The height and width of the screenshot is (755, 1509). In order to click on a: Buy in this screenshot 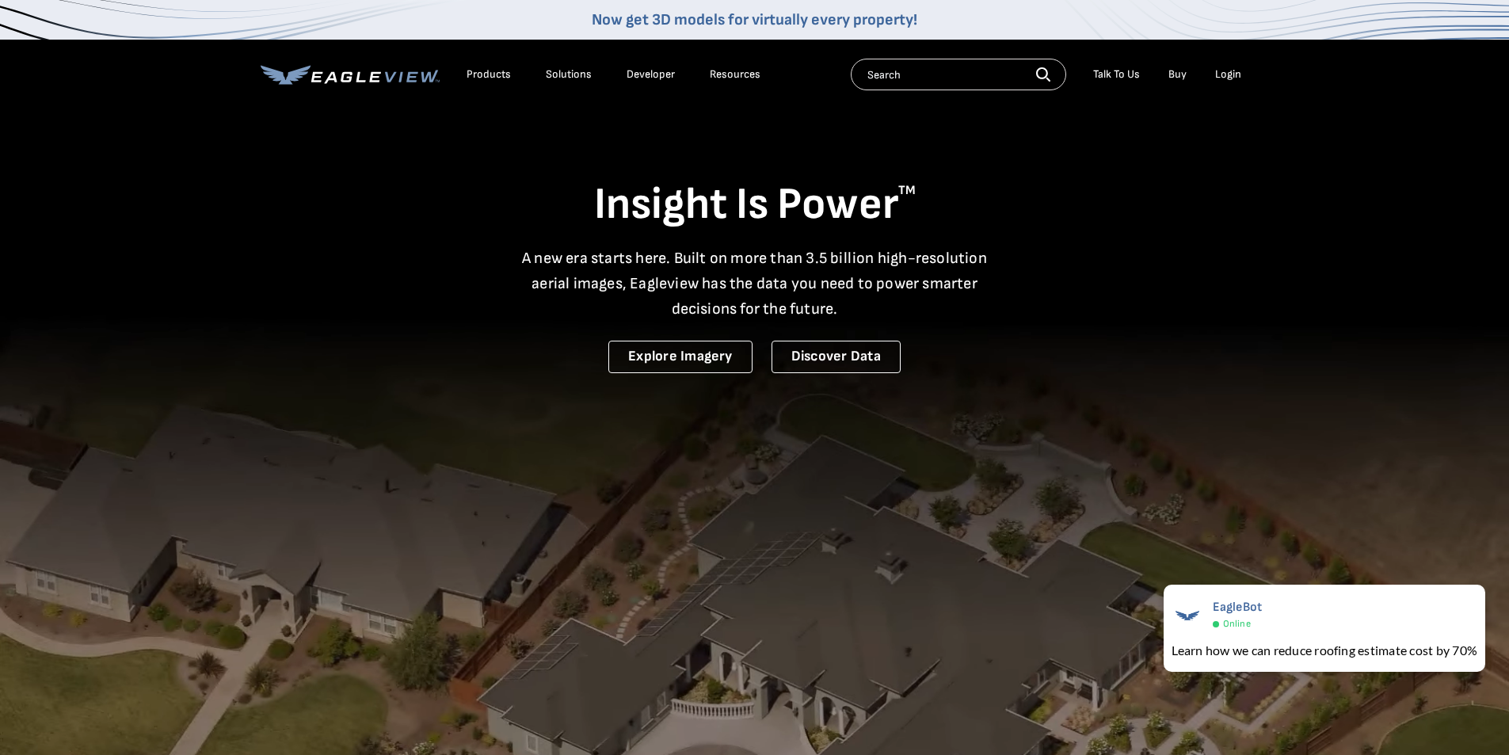, I will do `click(1177, 74)`.